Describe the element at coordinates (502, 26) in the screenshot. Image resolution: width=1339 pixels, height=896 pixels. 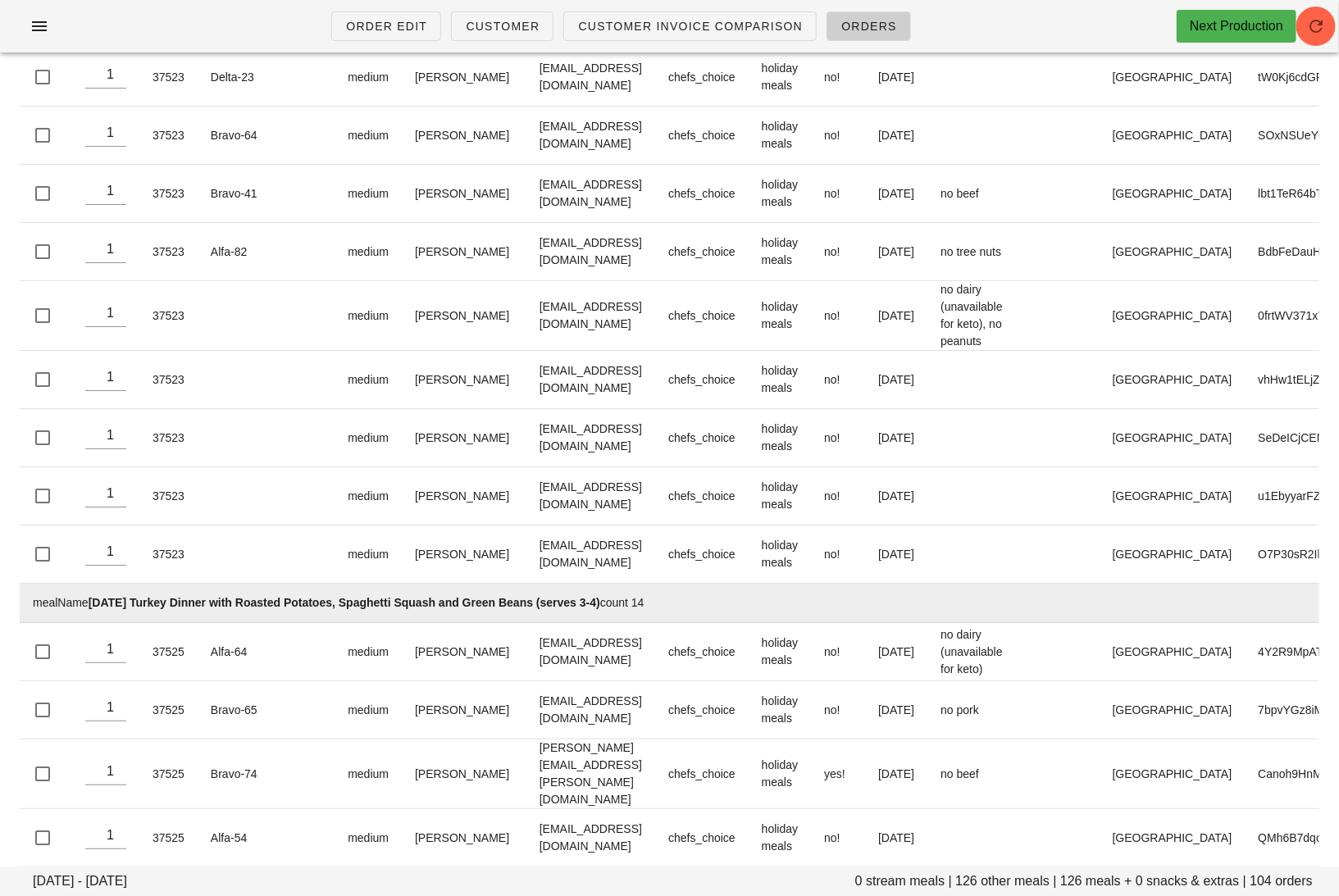
I see `span: Customer` at that location.